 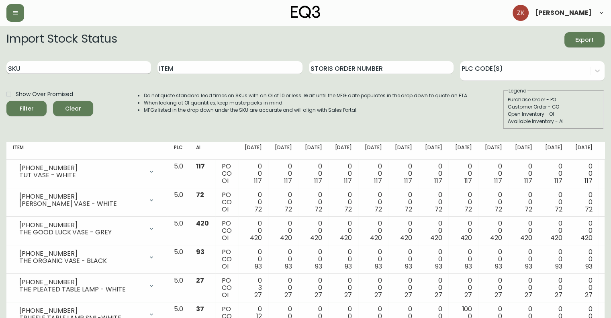 I want to click on th: Item, so click(x=87, y=151).